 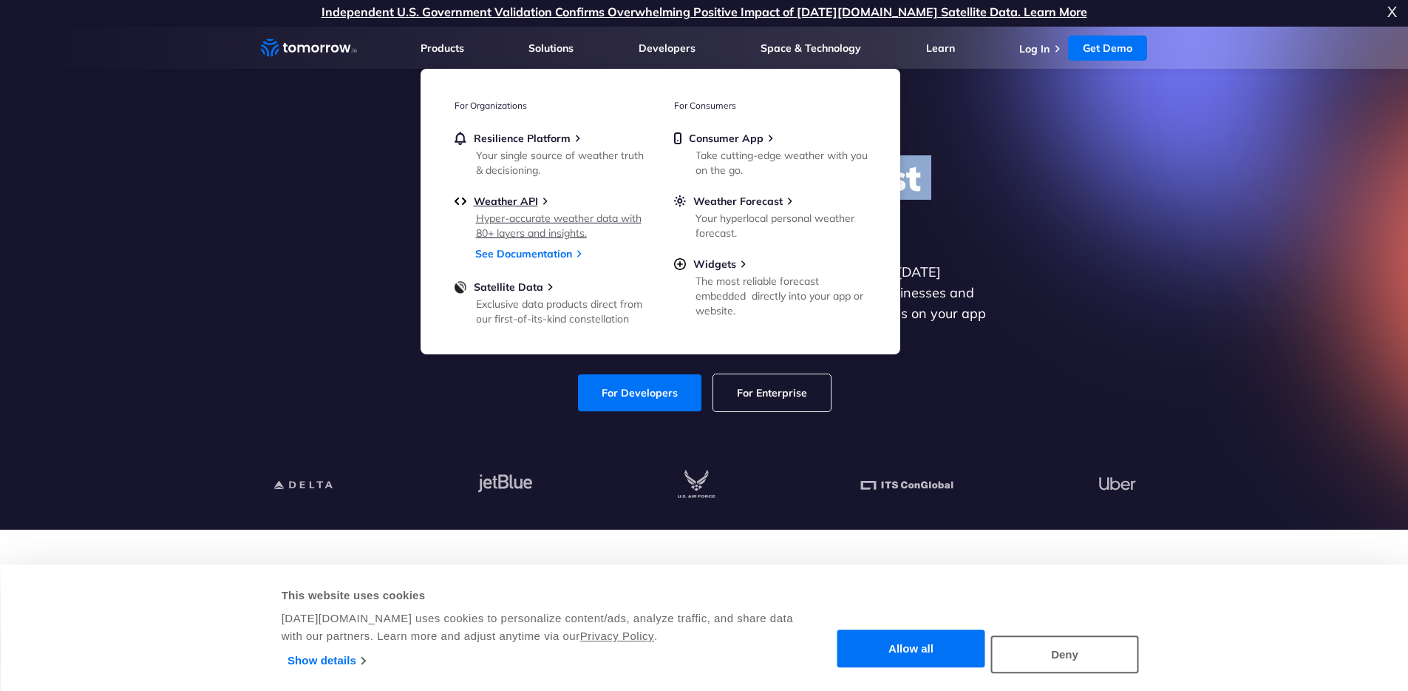 What do you see at coordinates (772, 393) in the screenshot?
I see `a: For Enterprise` at bounding box center [772, 393].